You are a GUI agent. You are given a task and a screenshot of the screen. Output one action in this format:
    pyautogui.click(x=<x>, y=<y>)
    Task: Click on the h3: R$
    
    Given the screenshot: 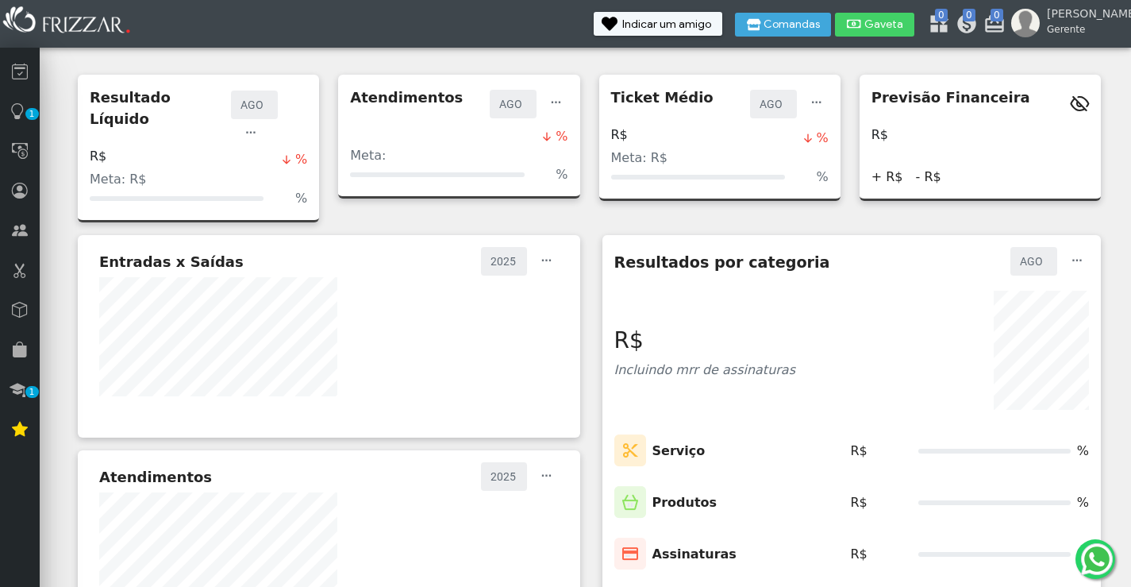 What is the action you would take?
    pyautogui.click(x=705, y=341)
    